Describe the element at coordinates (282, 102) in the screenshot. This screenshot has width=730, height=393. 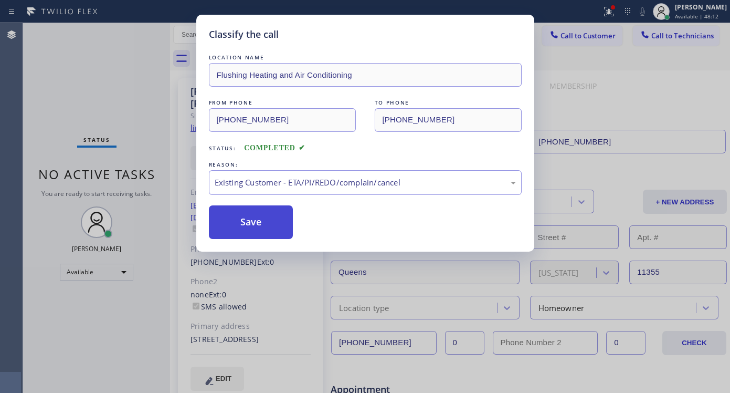
I see `div: FROM PHONE` at that location.